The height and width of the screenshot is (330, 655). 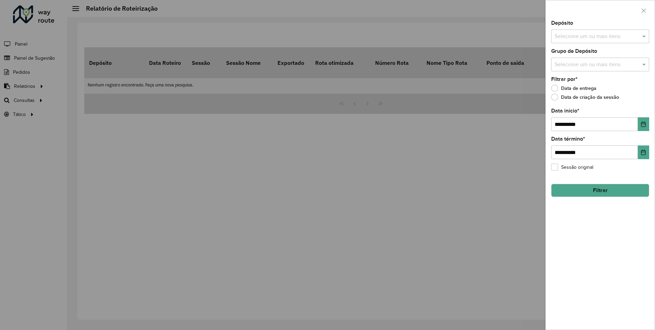 What do you see at coordinates (600, 190) in the screenshot?
I see `button: Filtrar` at bounding box center [600, 190].